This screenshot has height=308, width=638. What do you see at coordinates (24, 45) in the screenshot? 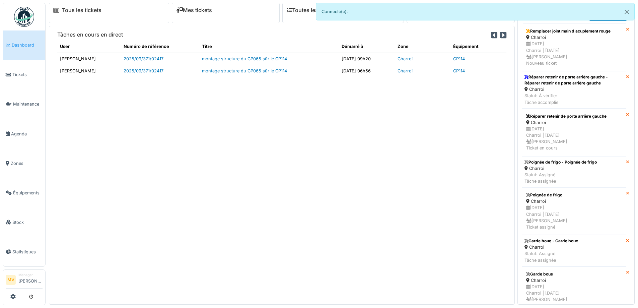
I see `a: Dashboard` at bounding box center [24, 45].